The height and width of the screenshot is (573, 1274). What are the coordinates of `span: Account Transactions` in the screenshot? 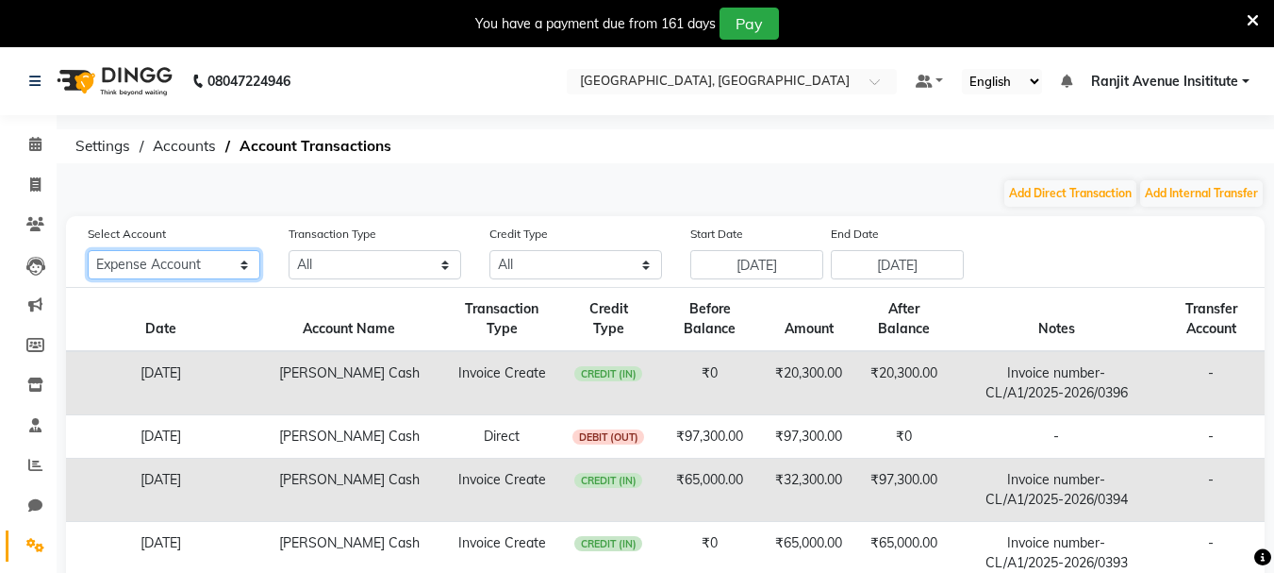 It's located at (315, 146).